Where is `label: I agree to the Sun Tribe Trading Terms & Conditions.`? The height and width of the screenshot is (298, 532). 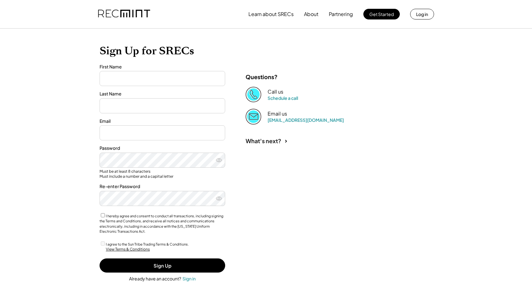
label: I agree to the Sun Tribe Trading Terms & Conditions. is located at coordinates (147, 244).